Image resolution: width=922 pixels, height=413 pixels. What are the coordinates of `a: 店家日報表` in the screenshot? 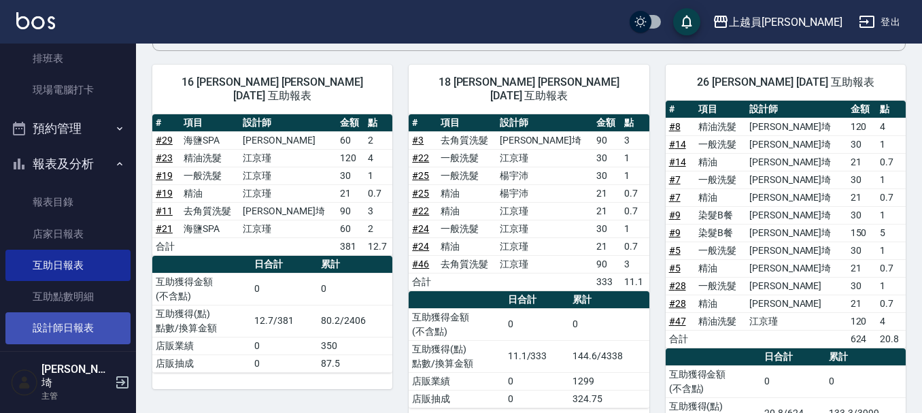 It's located at (68, 234).